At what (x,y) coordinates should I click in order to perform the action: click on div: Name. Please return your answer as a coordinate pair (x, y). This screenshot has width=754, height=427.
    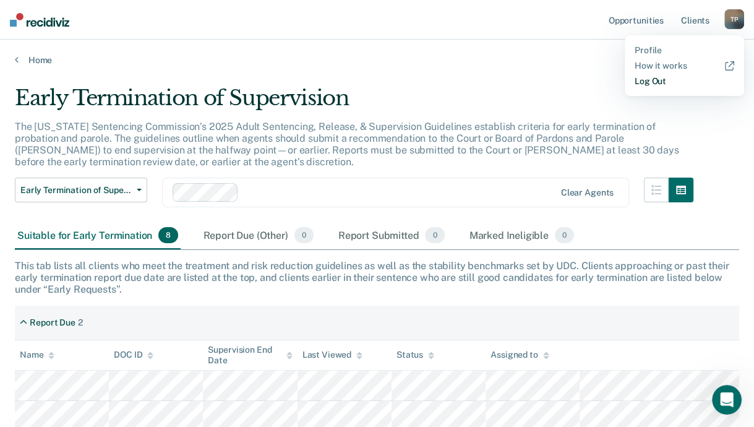
    Looking at the image, I should click on (37, 354).